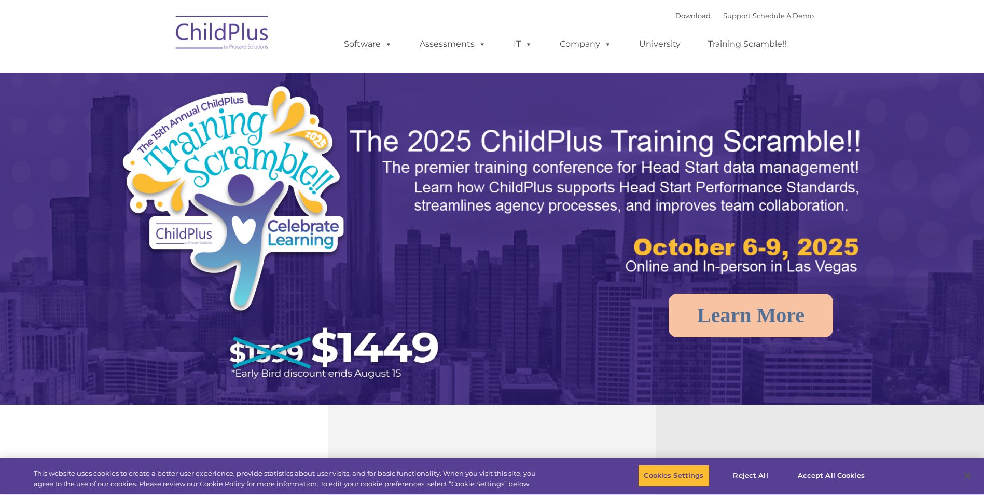 The height and width of the screenshot is (495, 984). Describe the element at coordinates (673, 476) in the screenshot. I see `button: Cookies Settings` at that location.